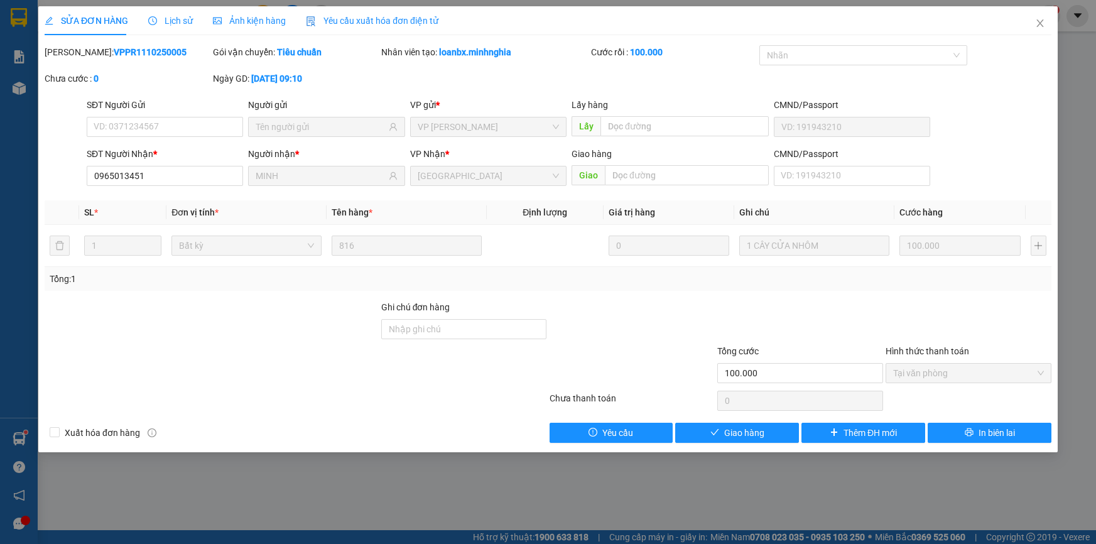 Image resolution: width=1096 pixels, height=544 pixels. I want to click on input: Ghi Chú, so click(814, 246).